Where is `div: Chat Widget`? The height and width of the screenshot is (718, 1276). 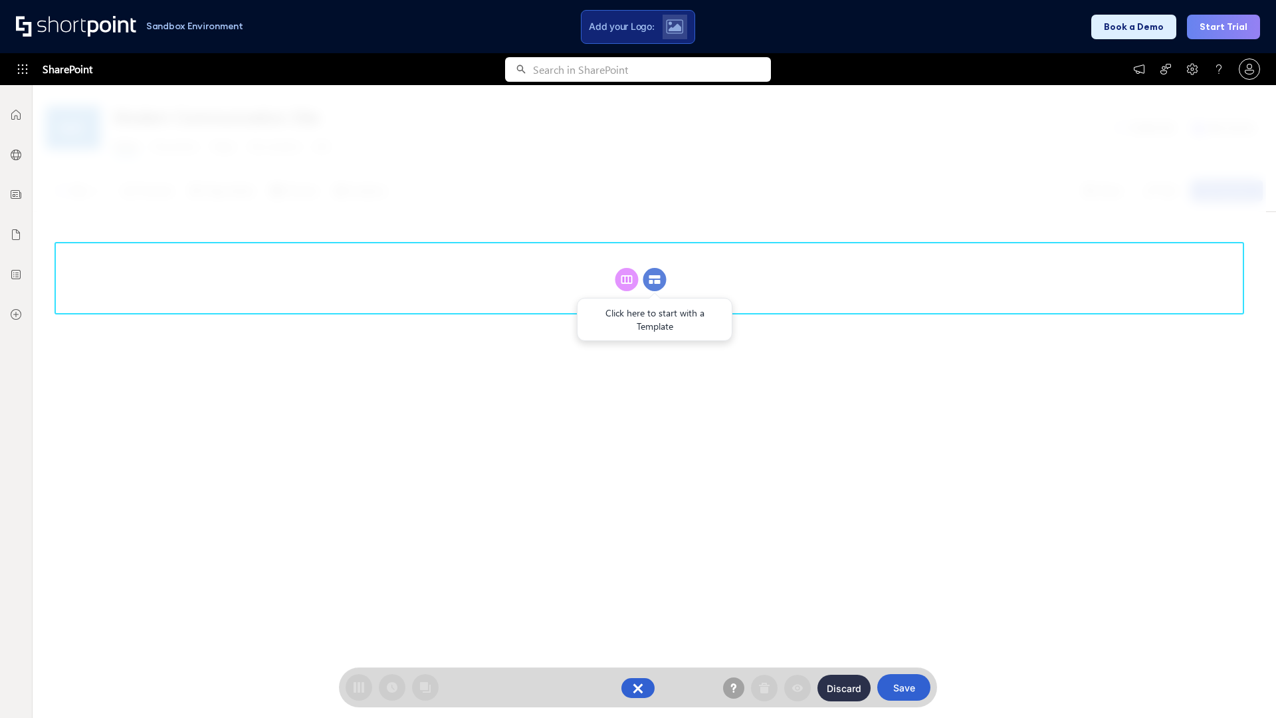 div: Chat Widget is located at coordinates (1157, 641).